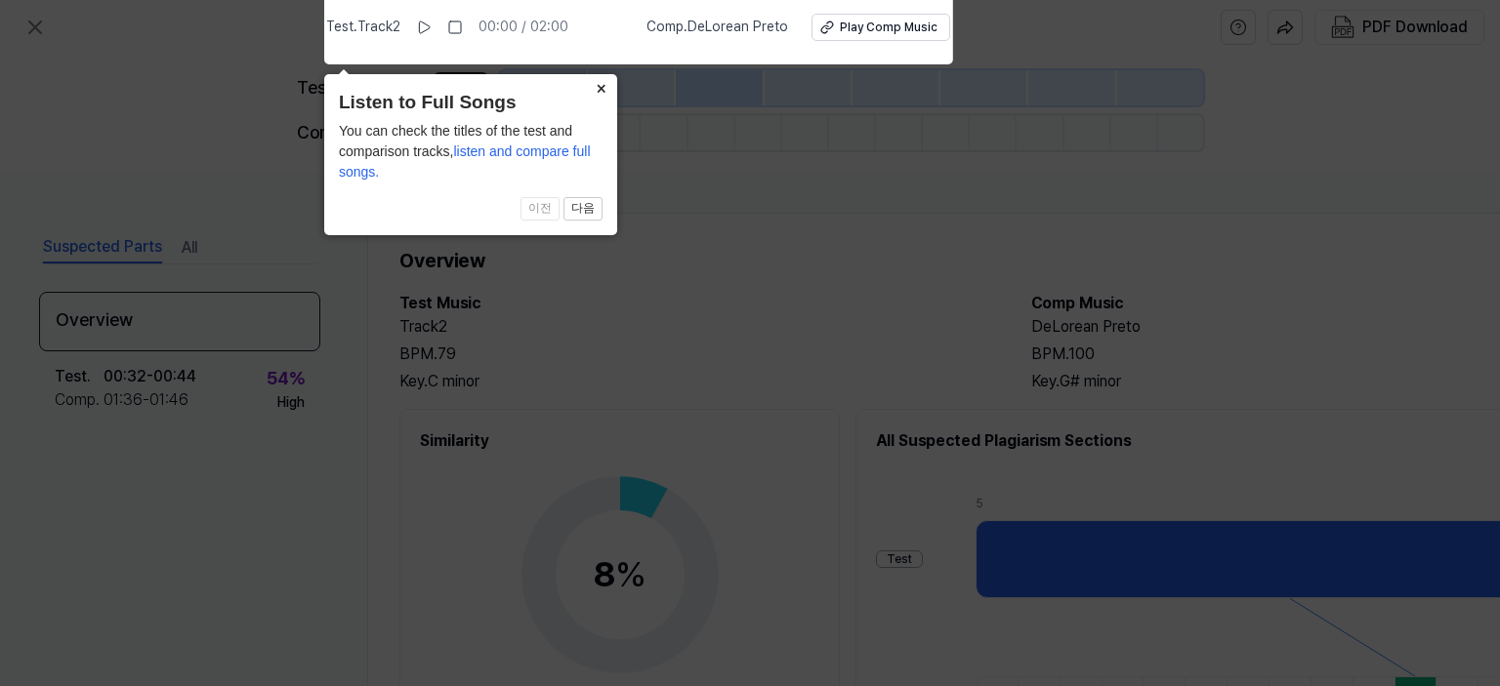 This screenshot has height=686, width=1500. Describe the element at coordinates (583, 209) in the screenshot. I see `button: 다음` at that location.